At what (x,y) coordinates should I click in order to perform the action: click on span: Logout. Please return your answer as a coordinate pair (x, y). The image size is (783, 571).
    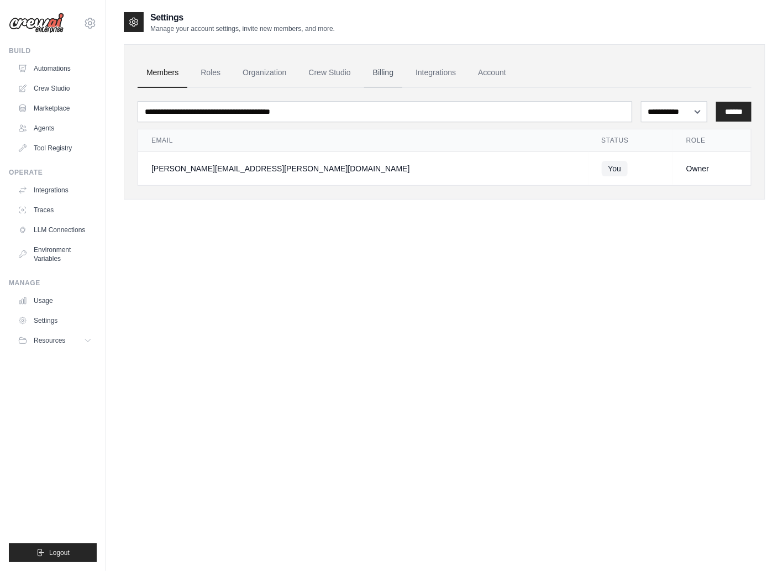
    Looking at the image, I should click on (59, 553).